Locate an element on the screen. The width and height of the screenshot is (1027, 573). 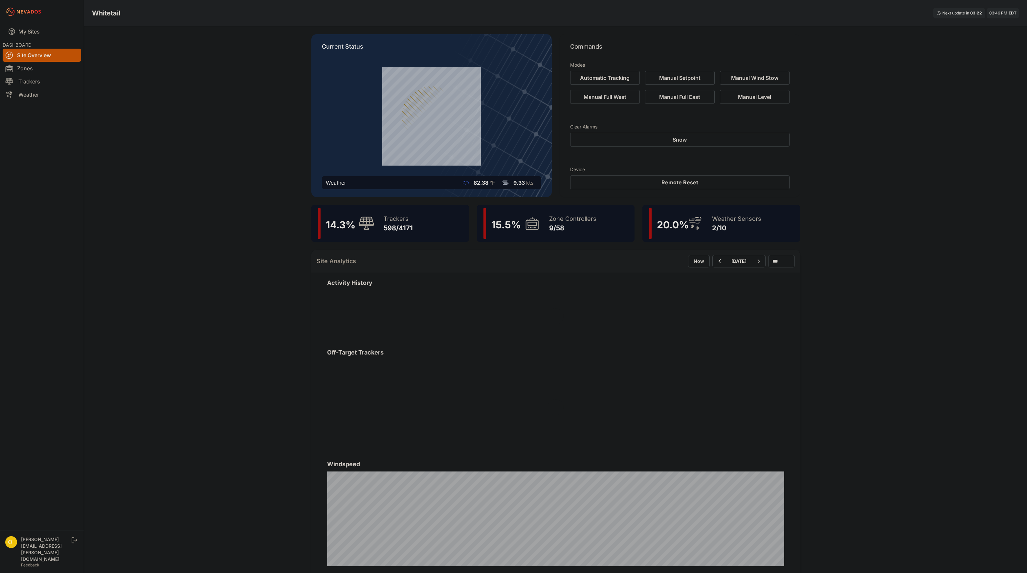
nav: Breadcrumb is located at coordinates (106, 13).